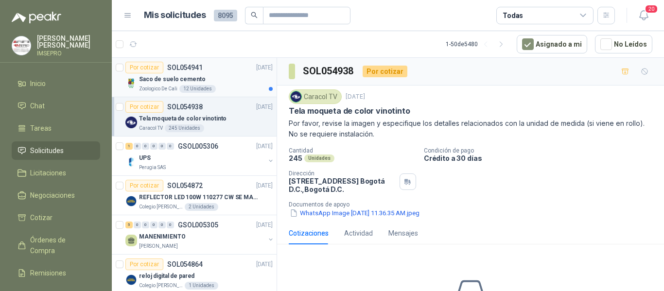  Describe the element at coordinates (513, 16) in the screenshot. I see `div: Todas` at that location.